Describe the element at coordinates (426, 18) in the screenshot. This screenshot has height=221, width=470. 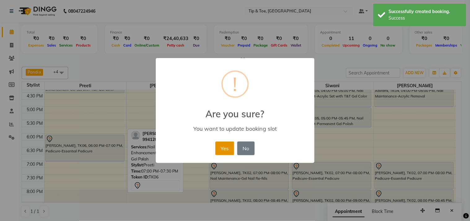
I see `div: Success` at that location.